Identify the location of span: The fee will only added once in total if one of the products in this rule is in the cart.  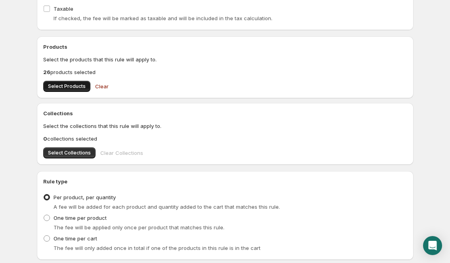
(157, 248).